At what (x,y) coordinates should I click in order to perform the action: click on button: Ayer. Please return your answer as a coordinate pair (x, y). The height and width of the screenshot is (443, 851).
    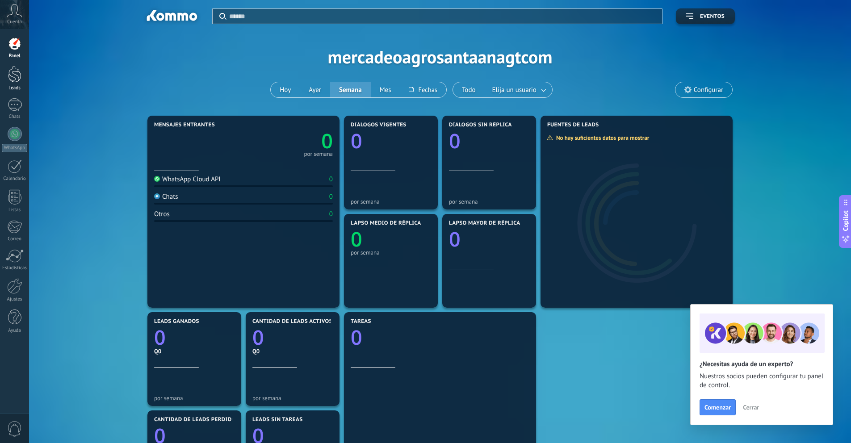
    Looking at the image, I should click on (315, 90).